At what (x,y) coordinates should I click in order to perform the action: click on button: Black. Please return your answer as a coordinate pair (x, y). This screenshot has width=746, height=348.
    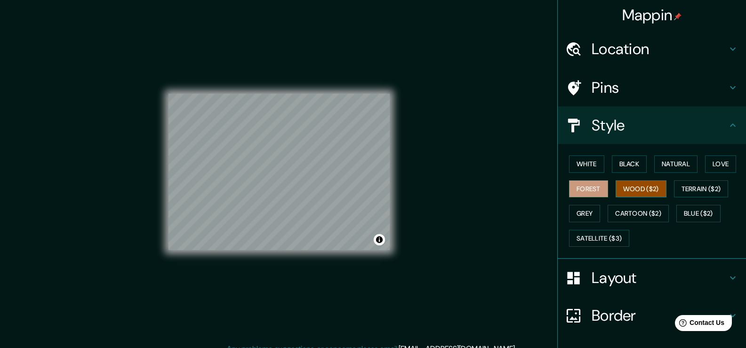
    Looking at the image, I should click on (629, 164).